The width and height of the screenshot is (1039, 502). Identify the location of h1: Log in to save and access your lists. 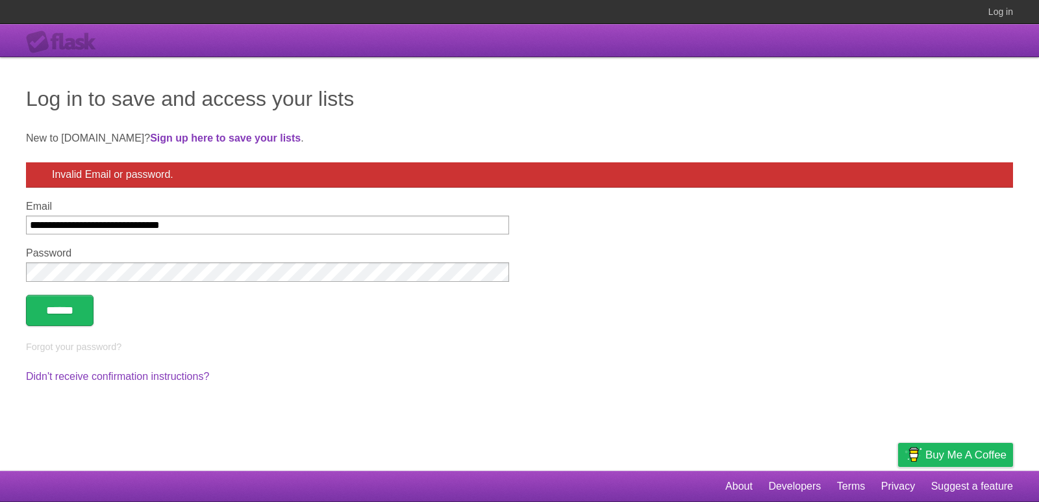
(520, 99).